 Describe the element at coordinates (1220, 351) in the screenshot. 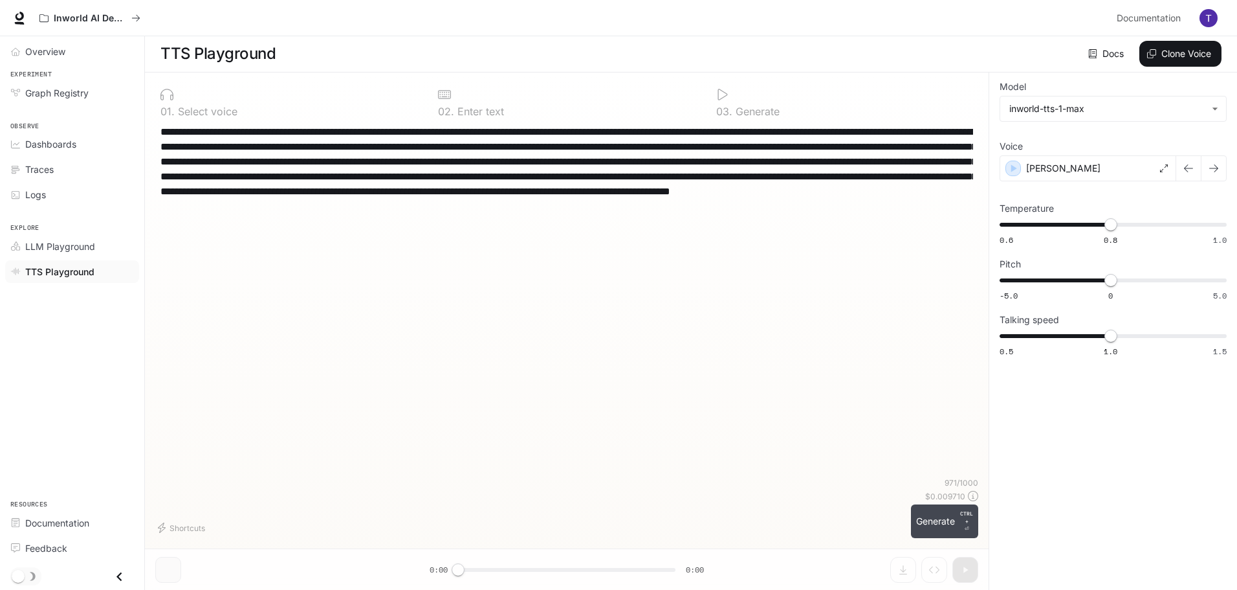

I see `span: 1.5` at that location.